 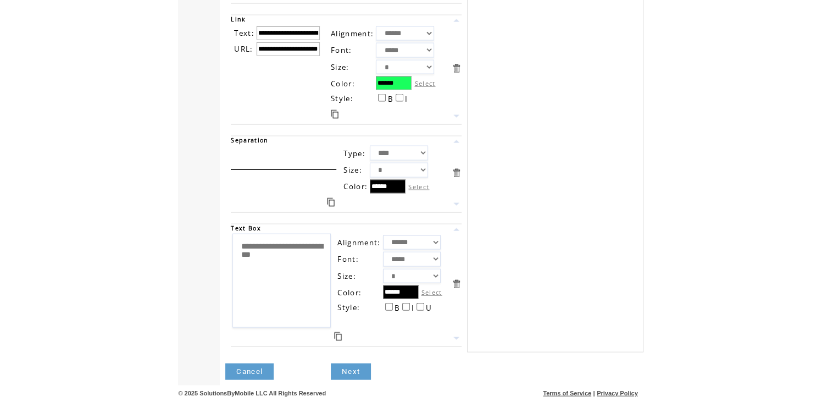 What do you see at coordinates (249, 140) in the screenshot?
I see `span: Separation` at bounding box center [249, 140].